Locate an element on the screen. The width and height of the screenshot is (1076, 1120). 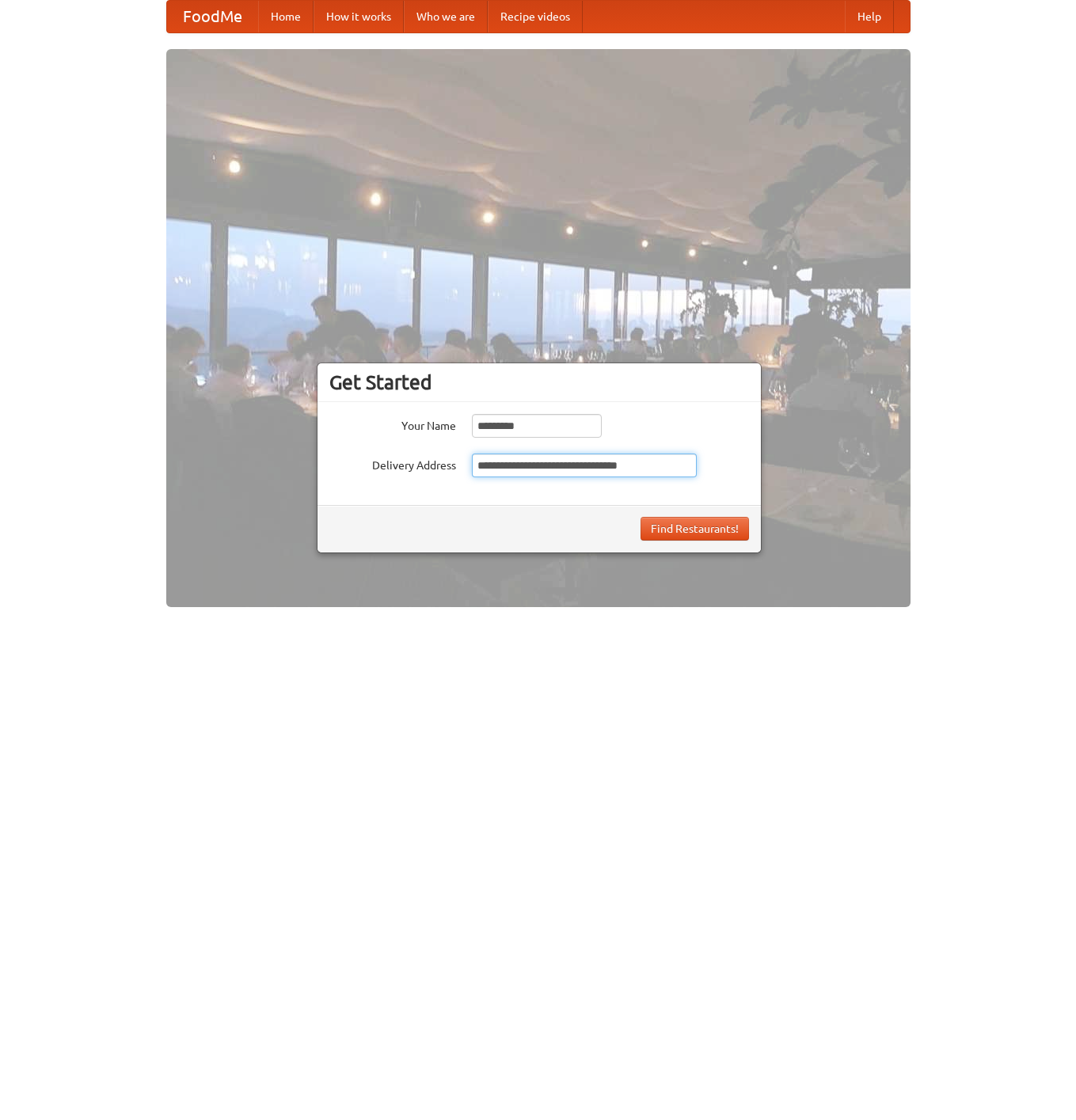
label: Your Name is located at coordinates (393, 423).